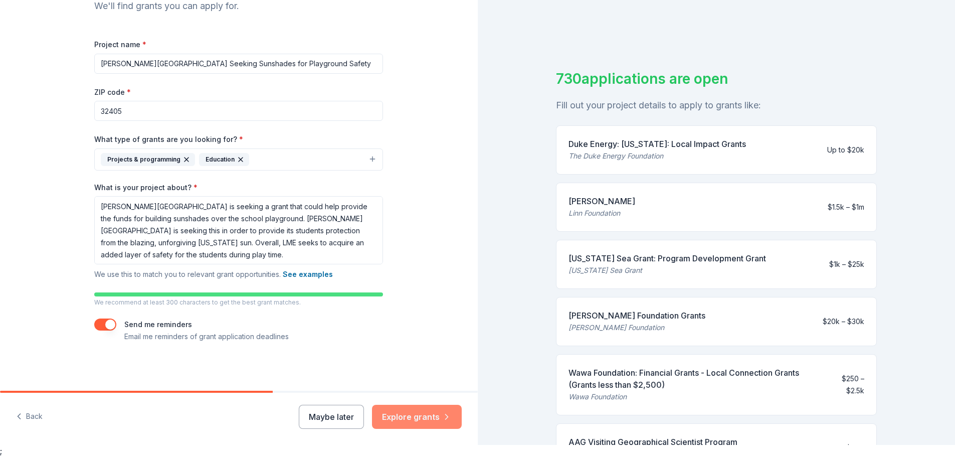  I want to click on label: Send me reminders, so click(158, 324).